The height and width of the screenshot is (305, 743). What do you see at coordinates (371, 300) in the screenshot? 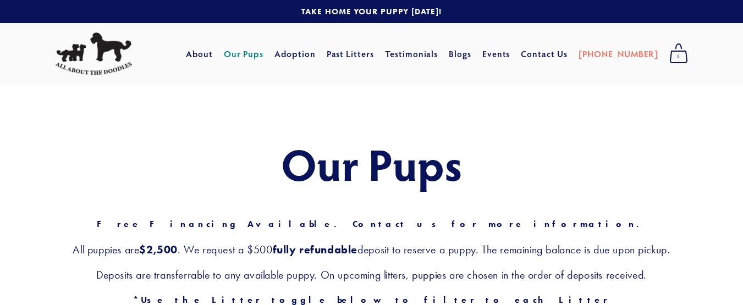
I see `strong: *Use the Litter toggle below to filter to each Litter` at bounding box center [371, 300].